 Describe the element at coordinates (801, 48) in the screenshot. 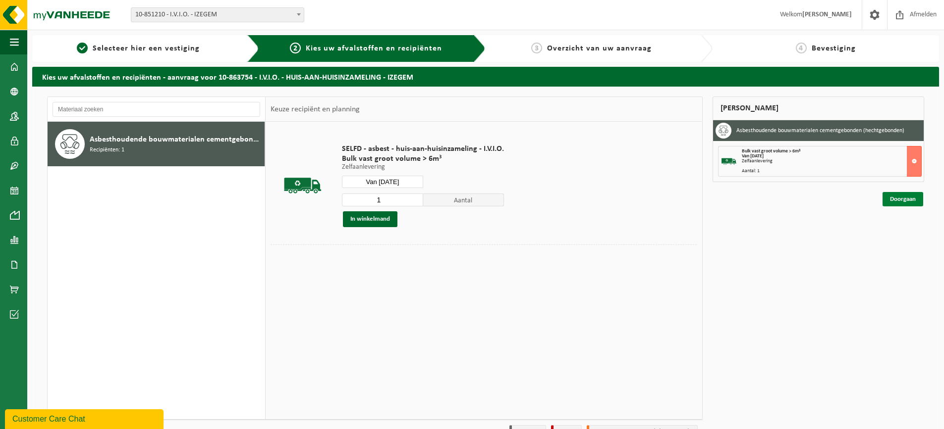

I see `span: 4` at that location.